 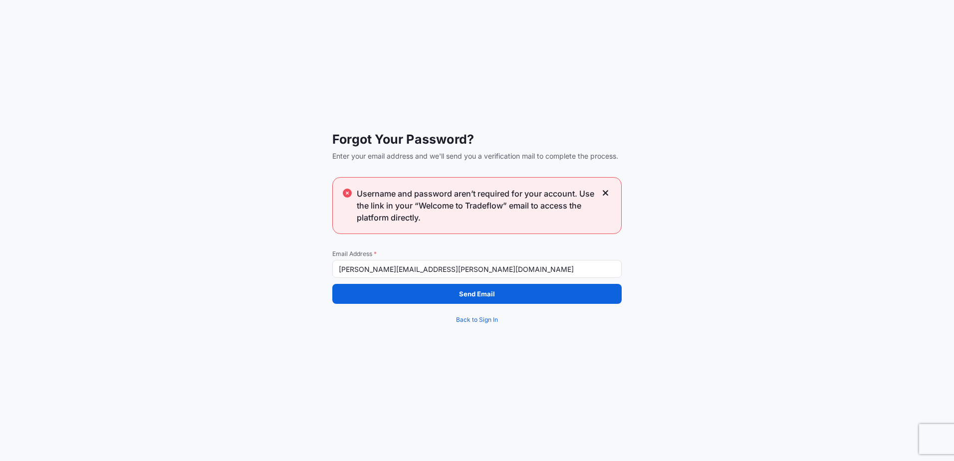 What do you see at coordinates (477, 294) in the screenshot?
I see `p: Send Email` at bounding box center [477, 294].